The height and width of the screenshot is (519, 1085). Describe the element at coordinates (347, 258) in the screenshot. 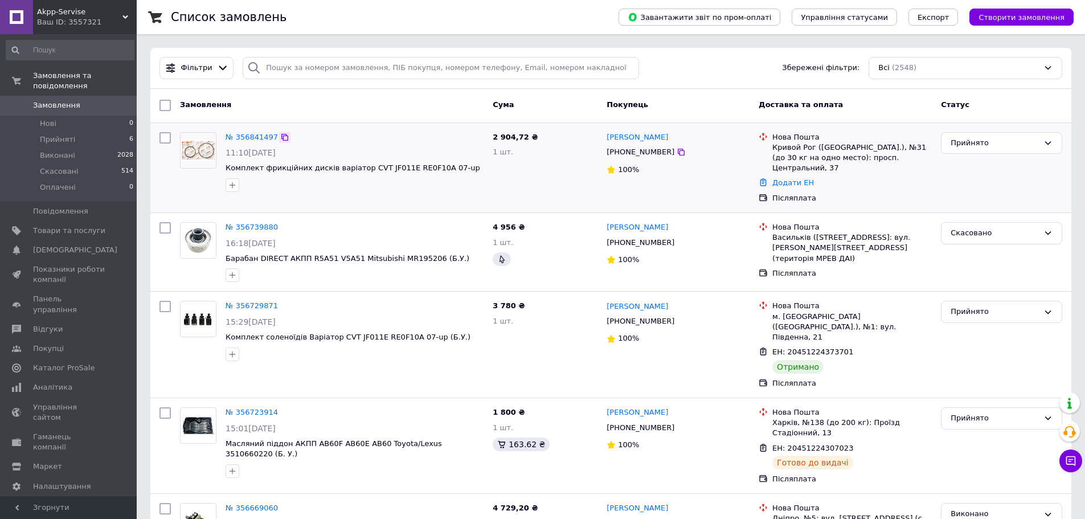

I see `a: Барабан DIRECT АКПП R5A51 V5A51 Mitsubishi MR195206 (Б.У.)` at that location.